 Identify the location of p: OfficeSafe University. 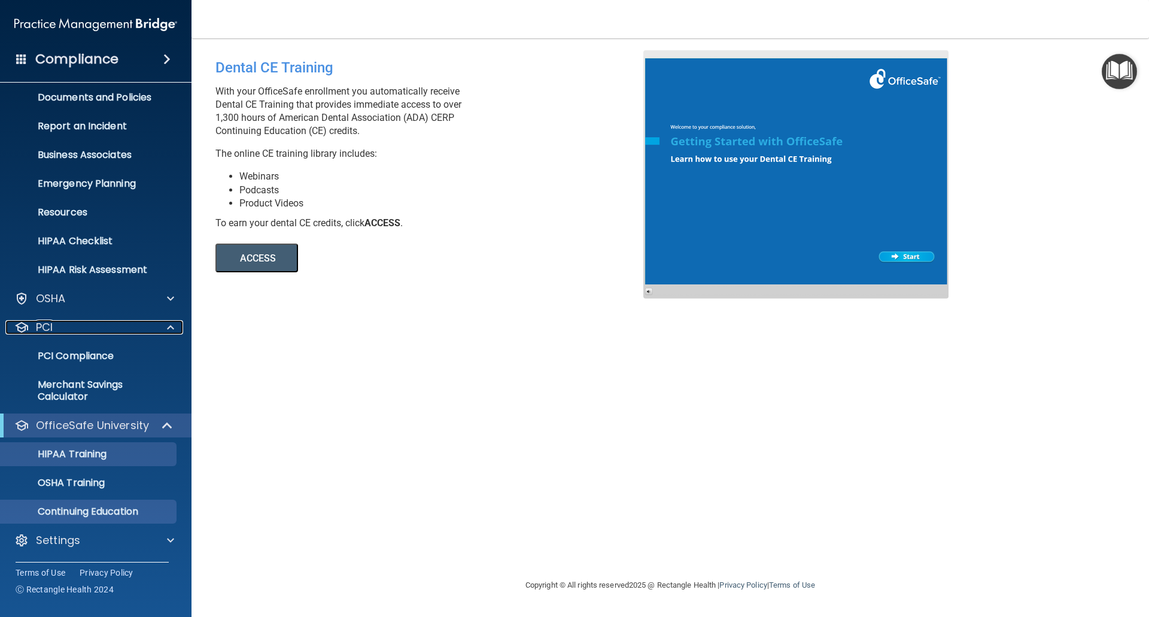
(92, 426).